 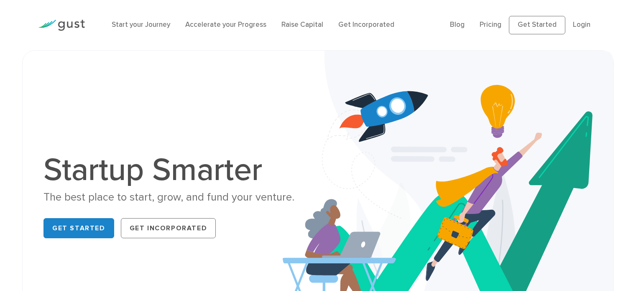 I want to click on img: Gust Logo, so click(x=61, y=25).